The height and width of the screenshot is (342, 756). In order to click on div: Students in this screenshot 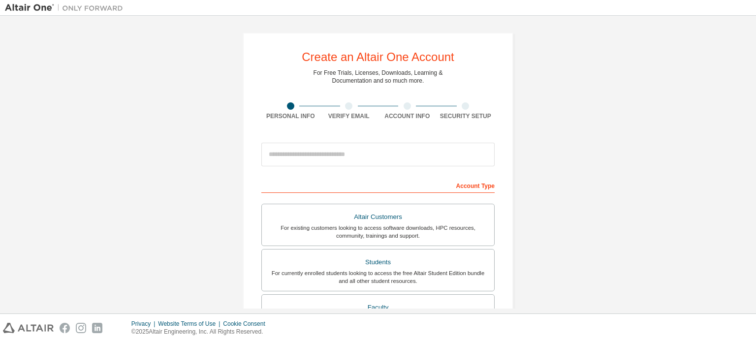, I will do `click(378, 262)`.